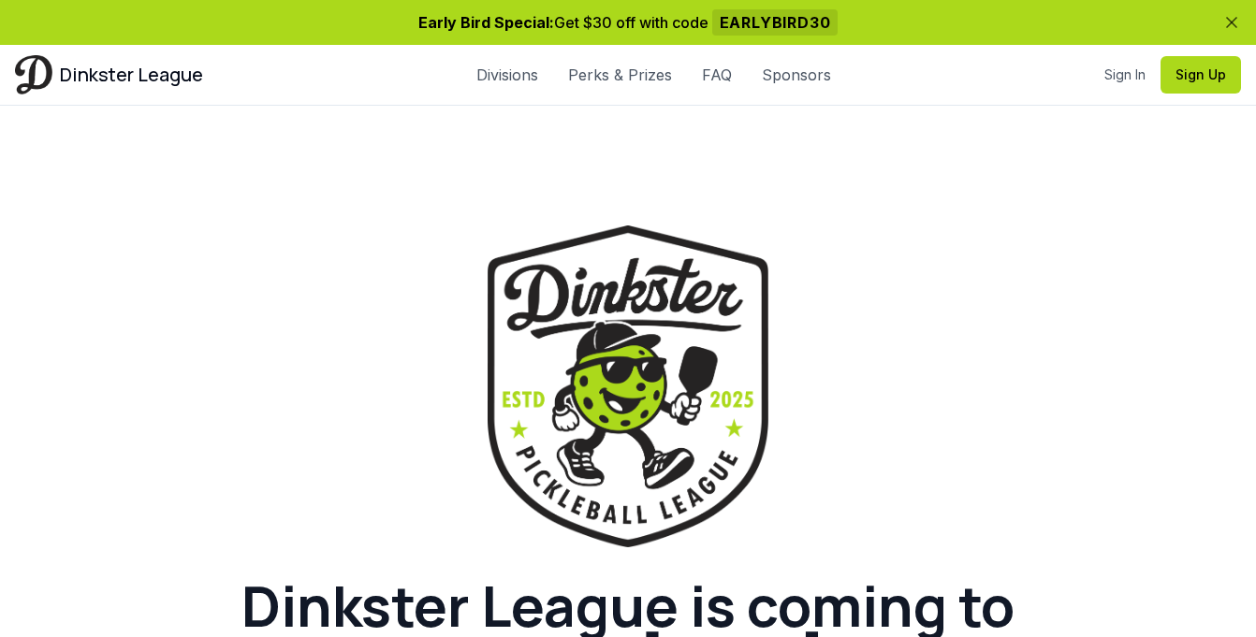 Image resolution: width=1256 pixels, height=637 pixels. What do you see at coordinates (1201, 75) in the screenshot?
I see `button: Sign Up` at bounding box center [1201, 75].